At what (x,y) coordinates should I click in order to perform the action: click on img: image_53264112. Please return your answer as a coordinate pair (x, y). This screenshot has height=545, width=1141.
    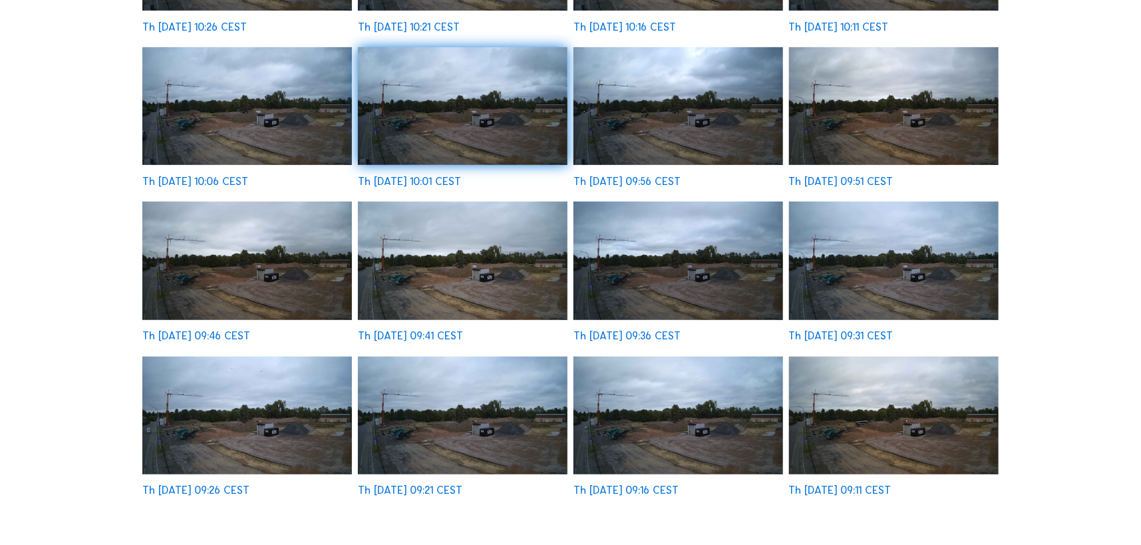
    Looking at the image, I should click on (893, 260).